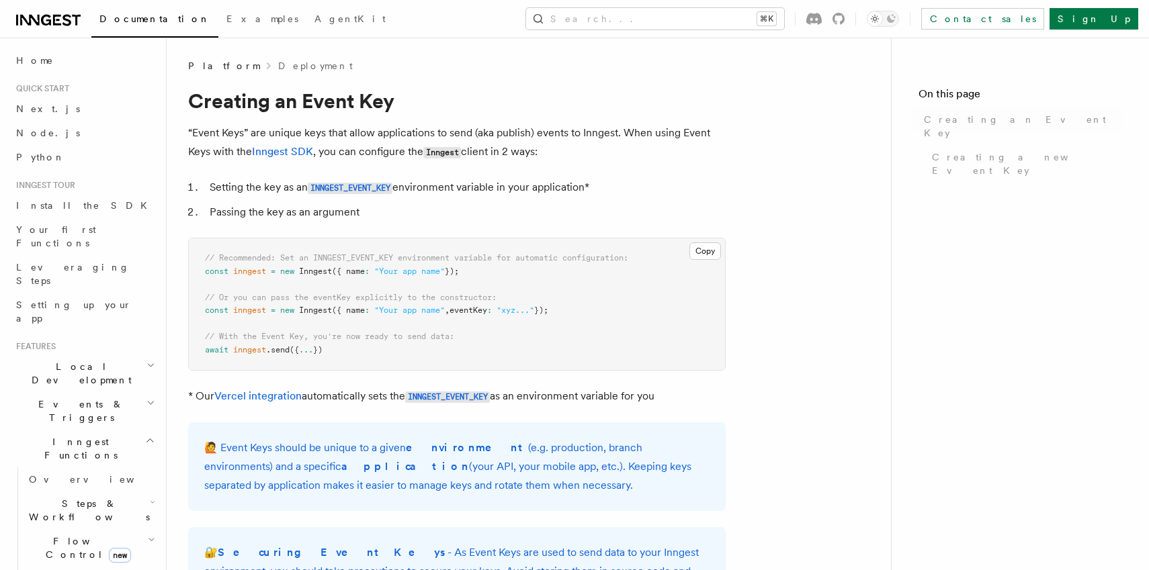 Image resolution: width=1149 pixels, height=570 pixels. Describe the element at coordinates (315, 66) in the screenshot. I see `a: Deployment` at that location.